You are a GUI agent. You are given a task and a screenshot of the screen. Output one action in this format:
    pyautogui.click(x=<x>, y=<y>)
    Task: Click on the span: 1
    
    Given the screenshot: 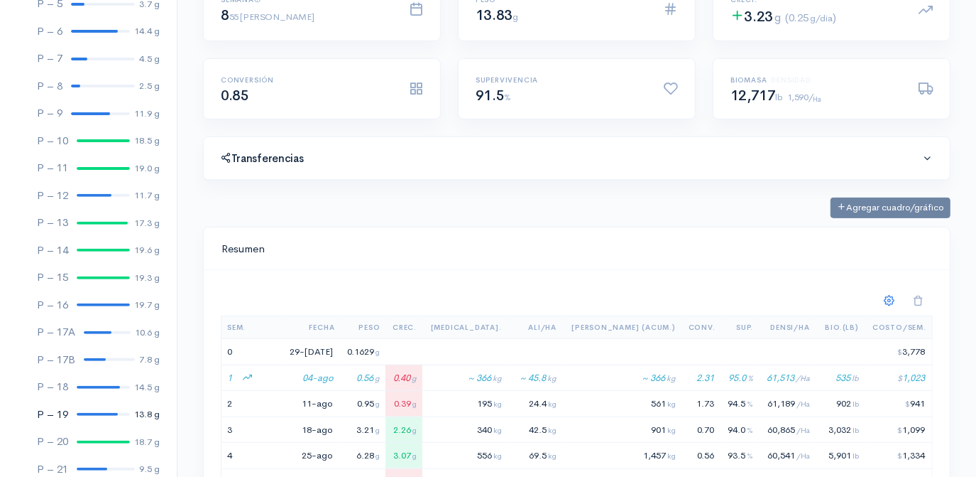 What is the action you would take?
    pyautogui.click(x=229, y=377)
    